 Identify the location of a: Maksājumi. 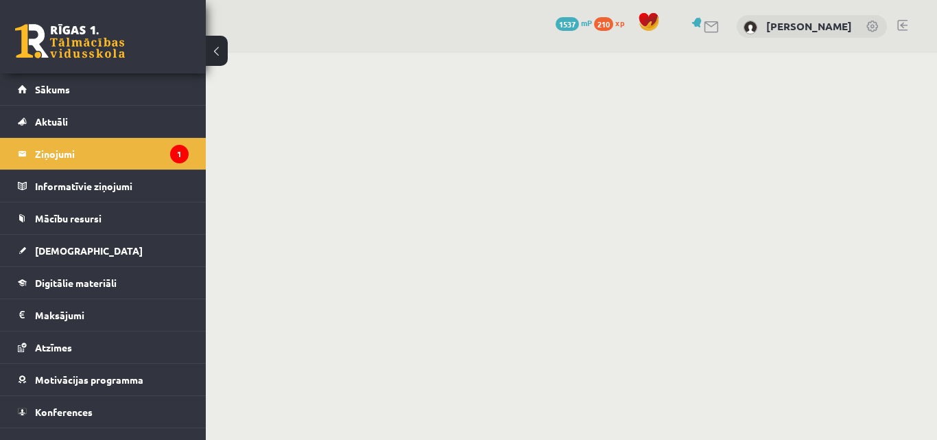
(103, 315).